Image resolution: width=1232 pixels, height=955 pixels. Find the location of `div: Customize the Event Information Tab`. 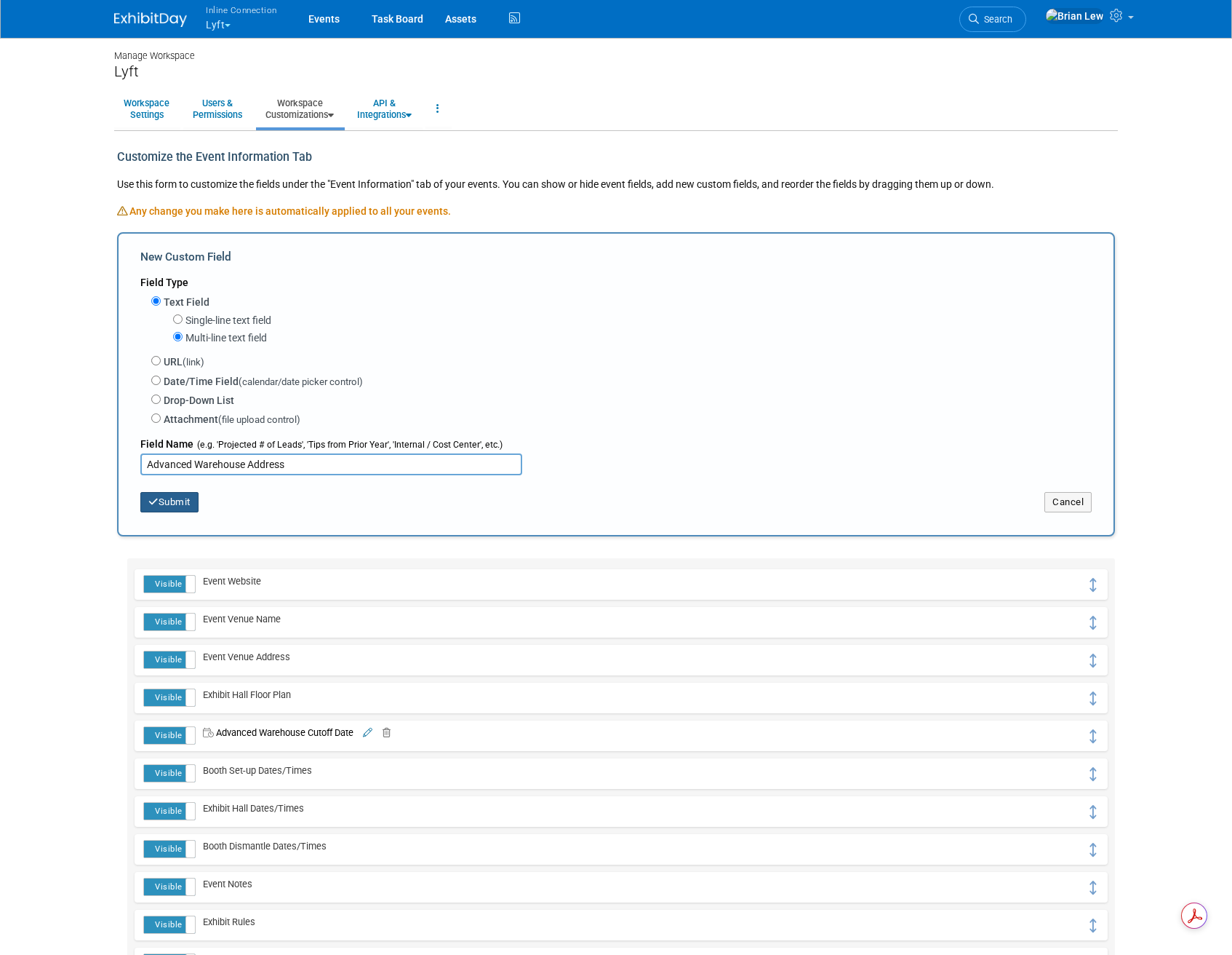

div: Customize the Event Information Tab is located at coordinates (319, 157).